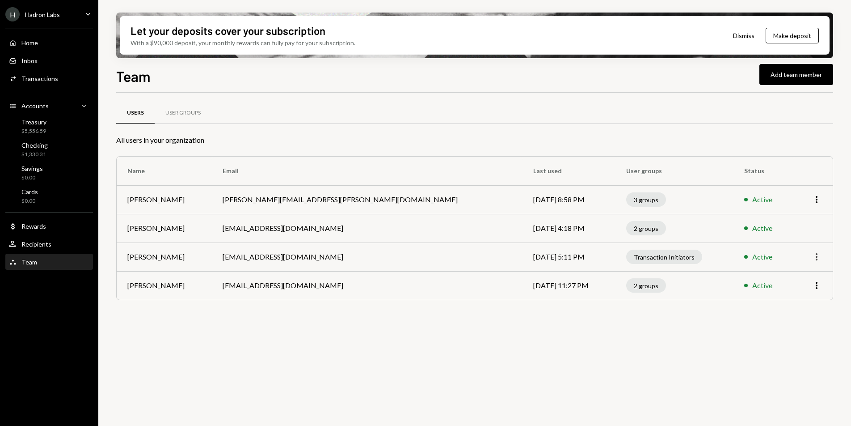 The height and width of the screenshot is (426, 851). What do you see at coordinates (675, 171) in the screenshot?
I see `th: User groups` at bounding box center [675, 171].